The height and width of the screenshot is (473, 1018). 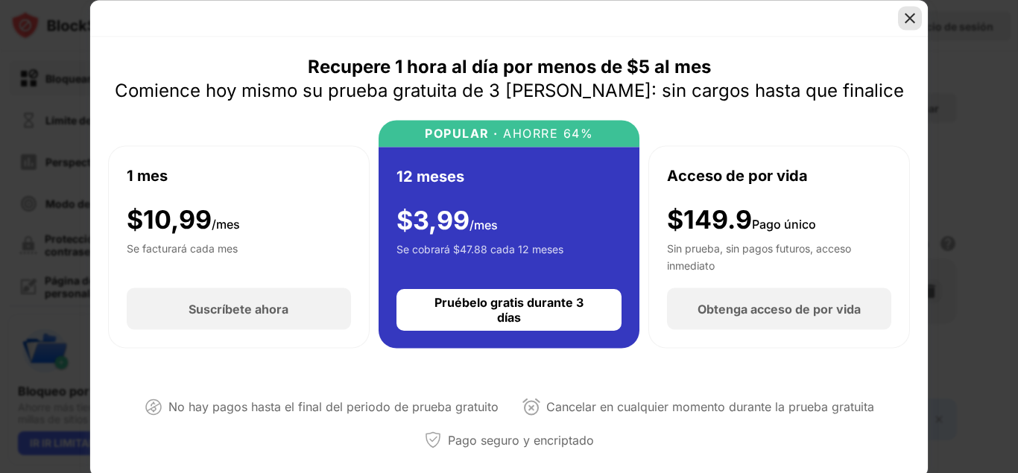 What do you see at coordinates (737, 175) in the screenshot?
I see `font: Acceso de por vida` at bounding box center [737, 175].